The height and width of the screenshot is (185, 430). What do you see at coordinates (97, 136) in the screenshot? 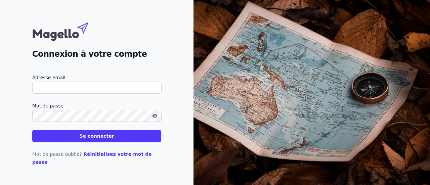
I see `button: Se connecter` at bounding box center [97, 136].